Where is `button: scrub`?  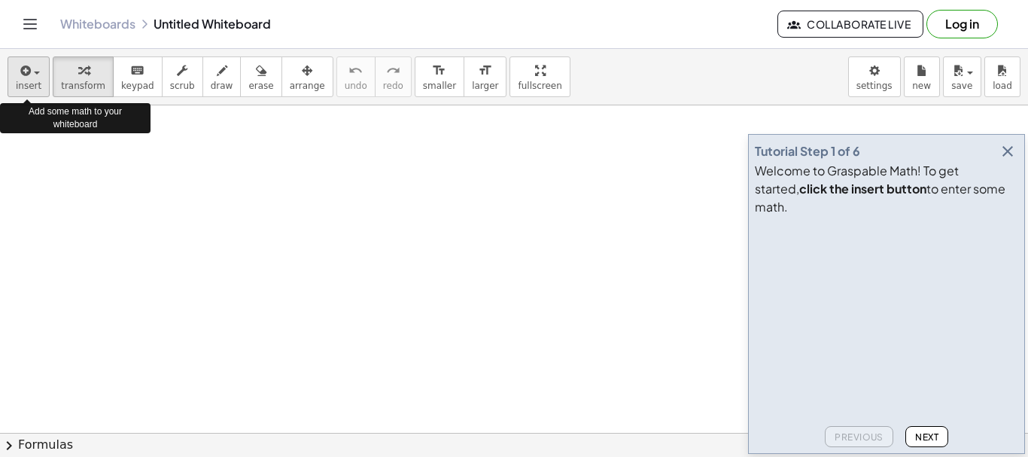
button: scrub is located at coordinates (182, 77).